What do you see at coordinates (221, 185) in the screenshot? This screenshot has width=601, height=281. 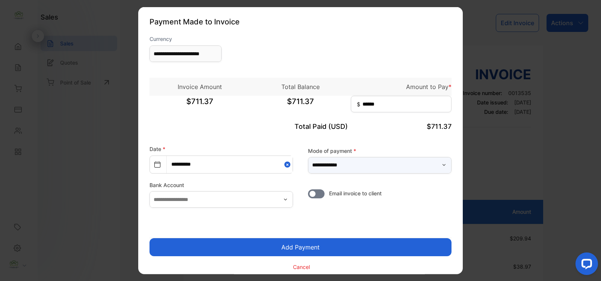 I see `label: Bank Account` at bounding box center [221, 185].